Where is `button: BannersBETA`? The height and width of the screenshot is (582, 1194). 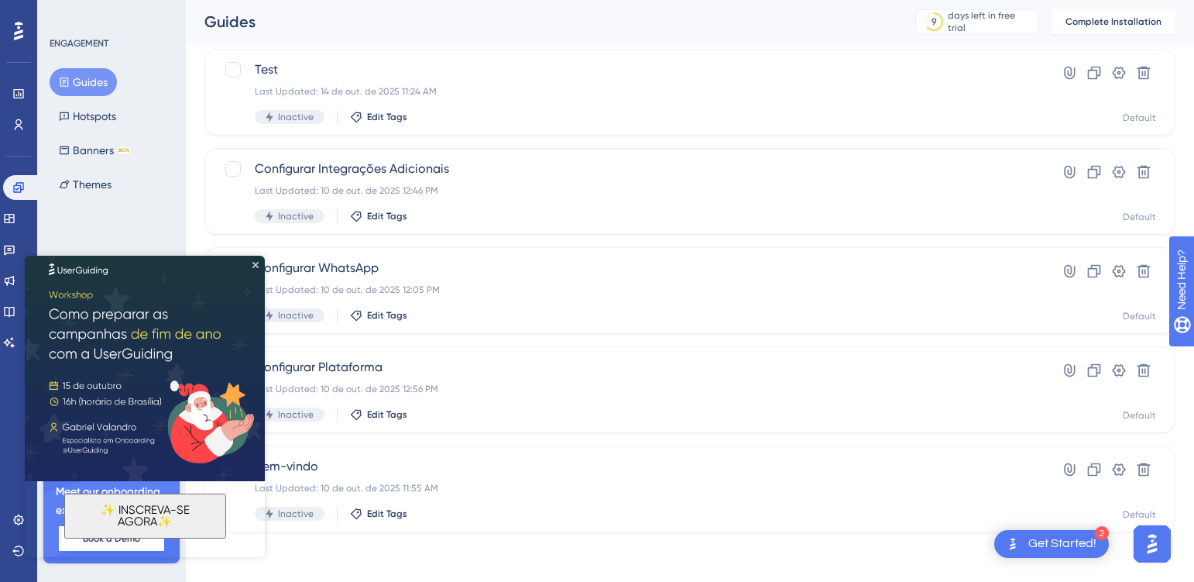 button: BannersBETA is located at coordinates (94, 150).